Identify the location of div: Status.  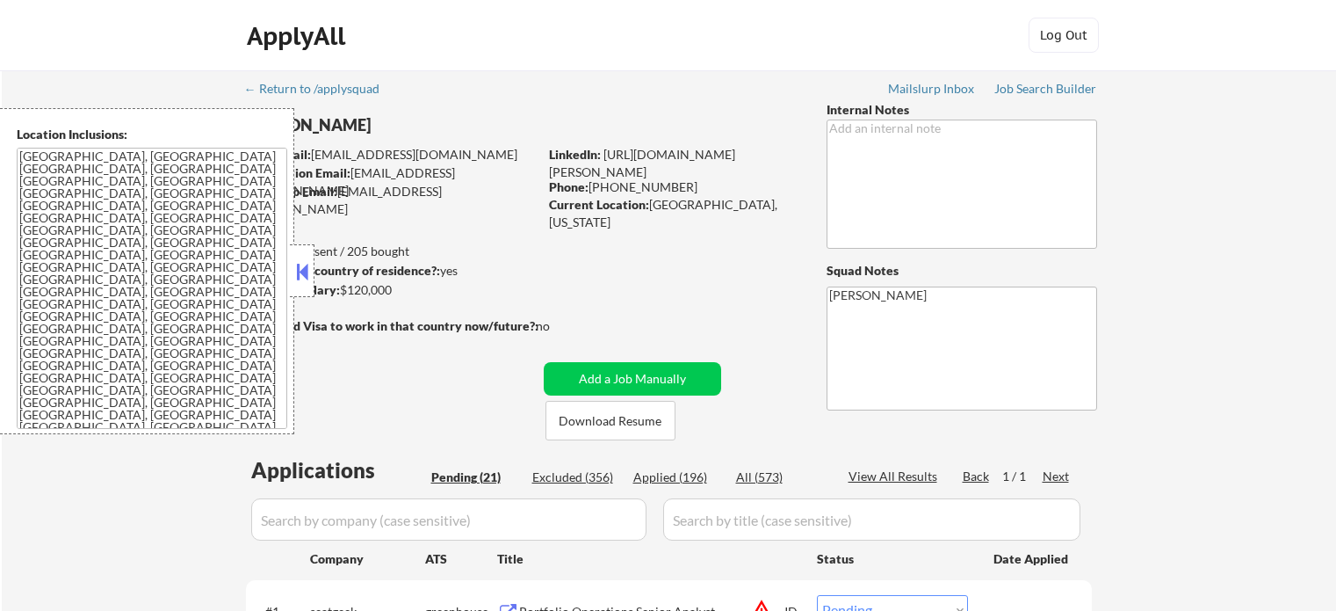
(893, 558).